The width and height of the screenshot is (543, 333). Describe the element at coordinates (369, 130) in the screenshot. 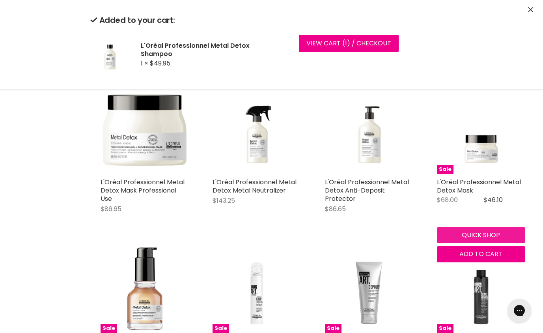

I see `img: L'Oréal Professionnel Metal Detox Anti-Deposit Protector` at that location.